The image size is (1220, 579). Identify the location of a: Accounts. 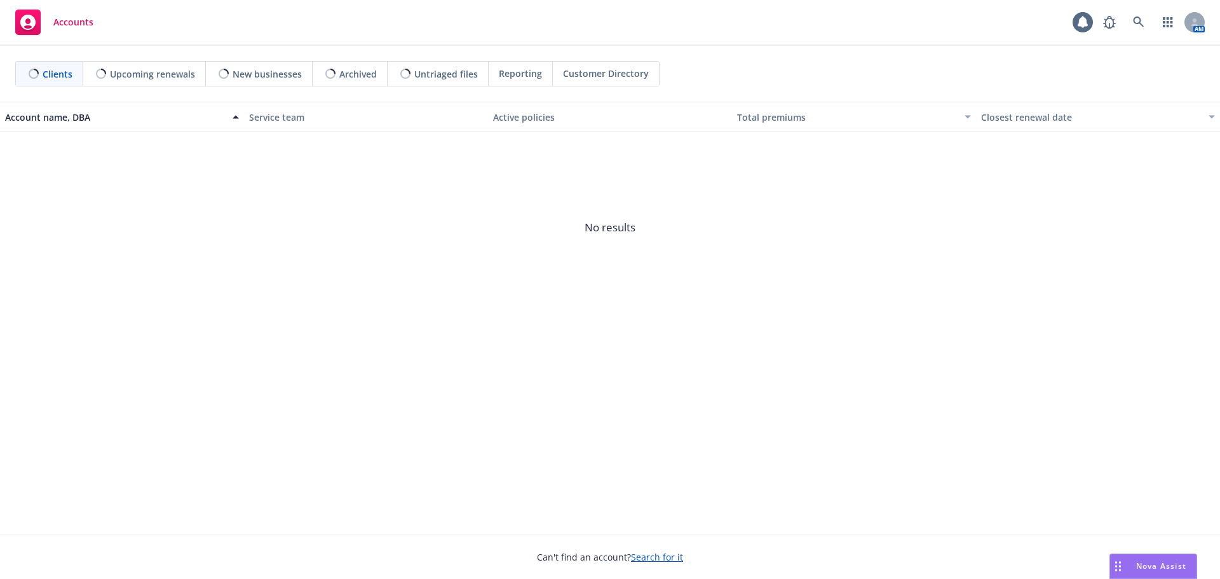
(54, 22).